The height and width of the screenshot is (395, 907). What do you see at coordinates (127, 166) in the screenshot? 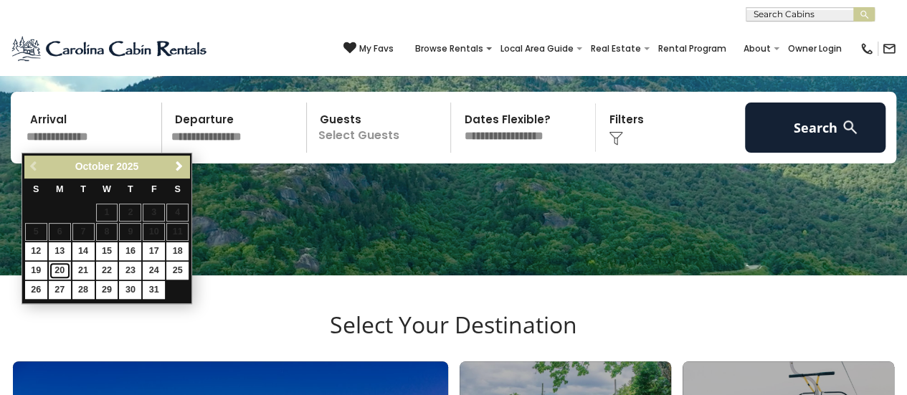
I see `span: 2025` at bounding box center [127, 166].